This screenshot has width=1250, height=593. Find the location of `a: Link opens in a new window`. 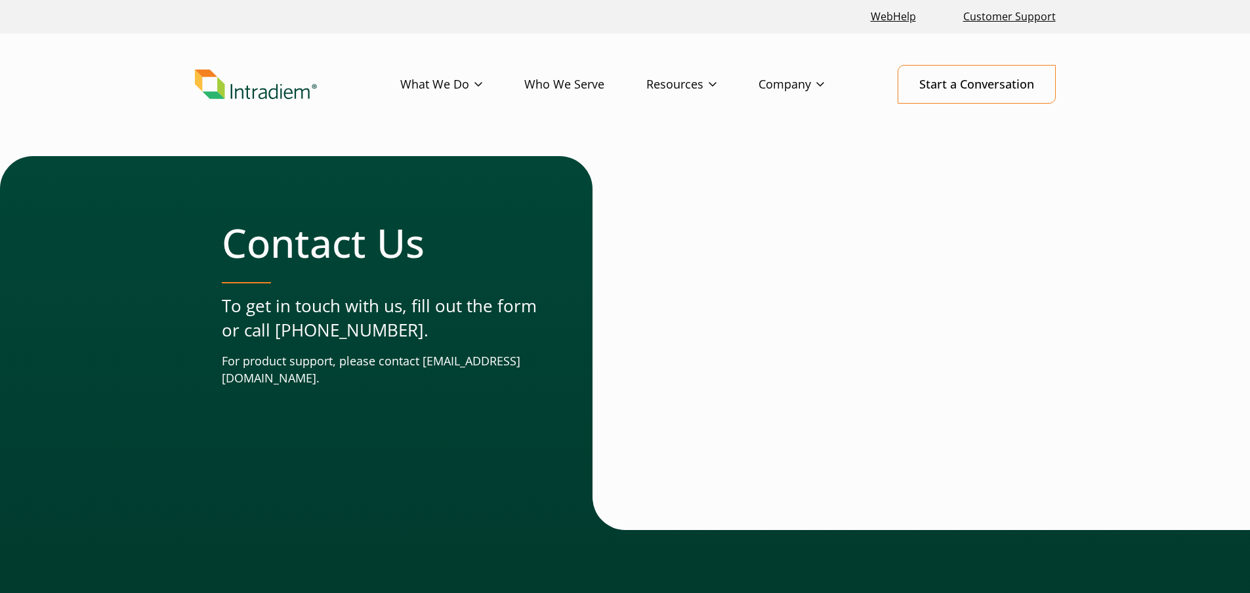

a: Link opens in a new window is located at coordinates (893, 16).